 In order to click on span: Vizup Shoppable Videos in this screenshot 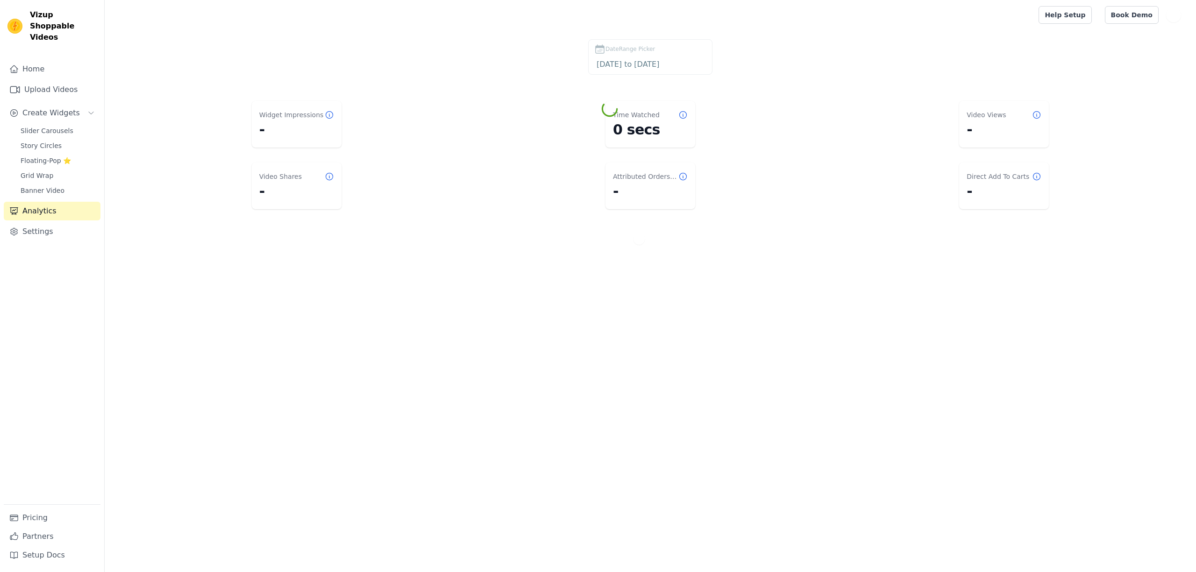, I will do `click(63, 26)`.